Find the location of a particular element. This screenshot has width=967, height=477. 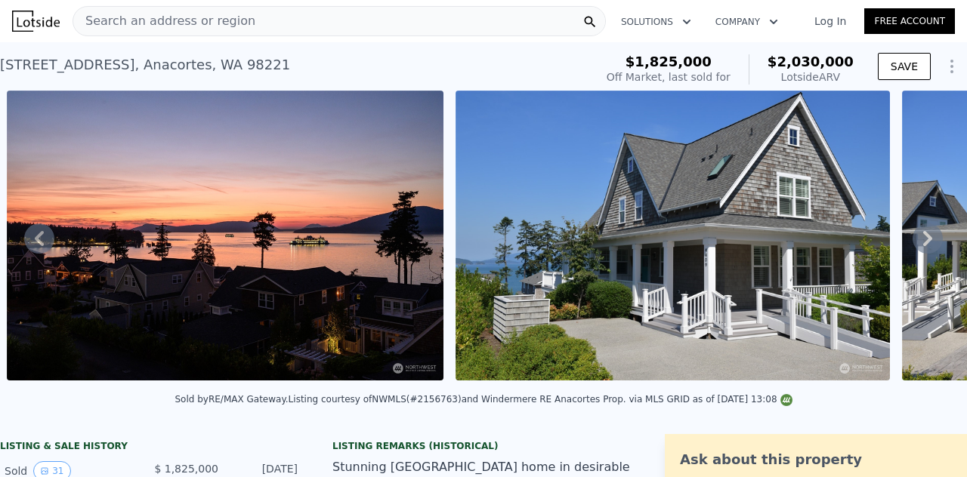

div: Off Market, last sold for is located at coordinates (668, 77).